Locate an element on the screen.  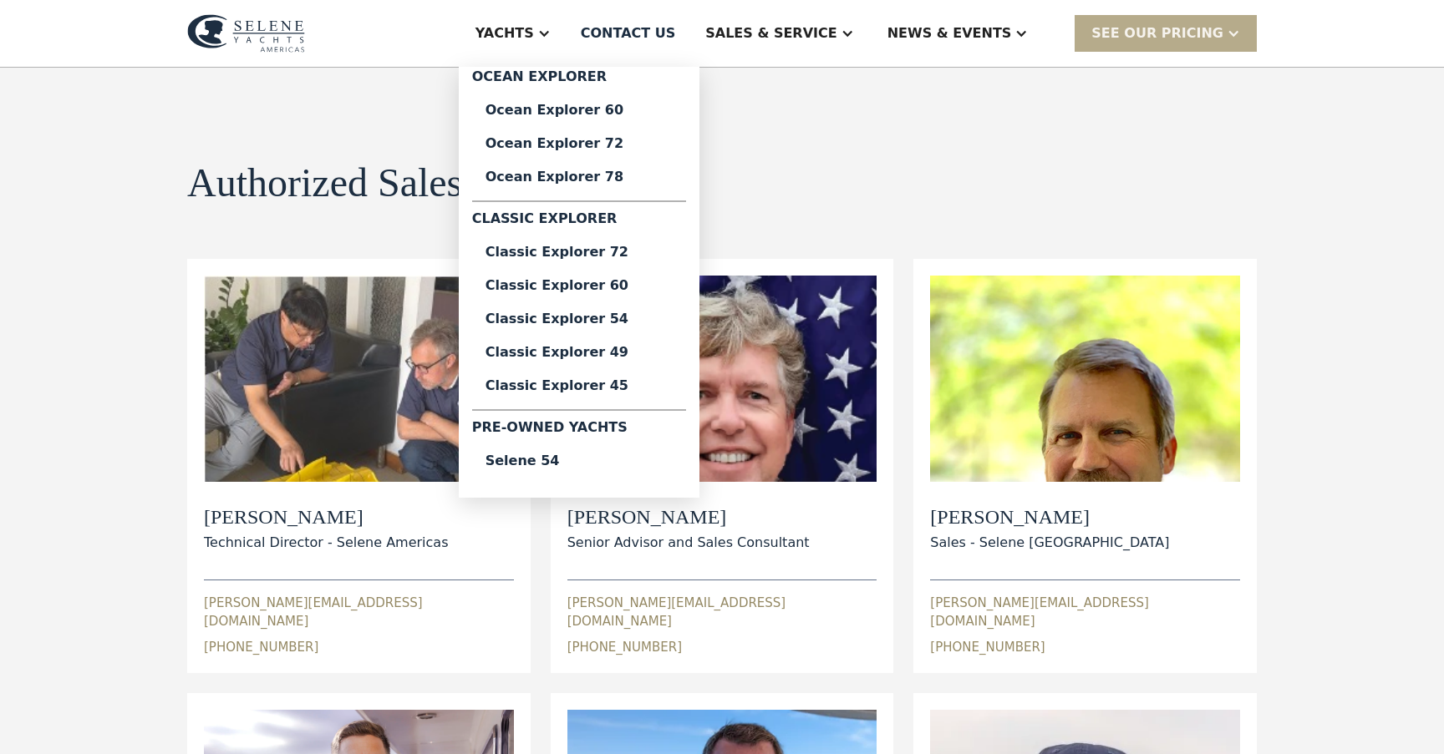
h1: Authorized Sales is located at coordinates (324, 183).